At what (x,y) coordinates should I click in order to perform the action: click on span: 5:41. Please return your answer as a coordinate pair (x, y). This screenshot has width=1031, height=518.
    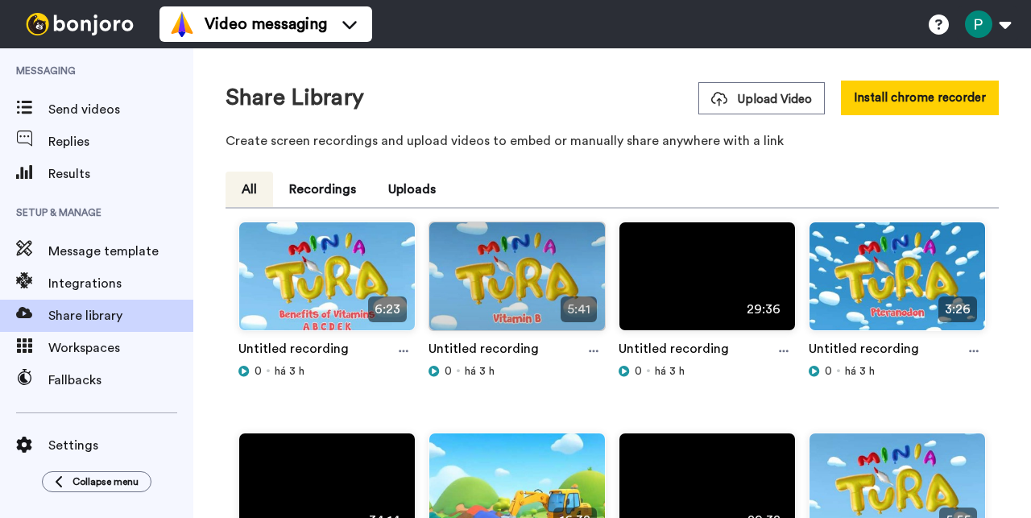
    Looking at the image, I should click on (578, 309).